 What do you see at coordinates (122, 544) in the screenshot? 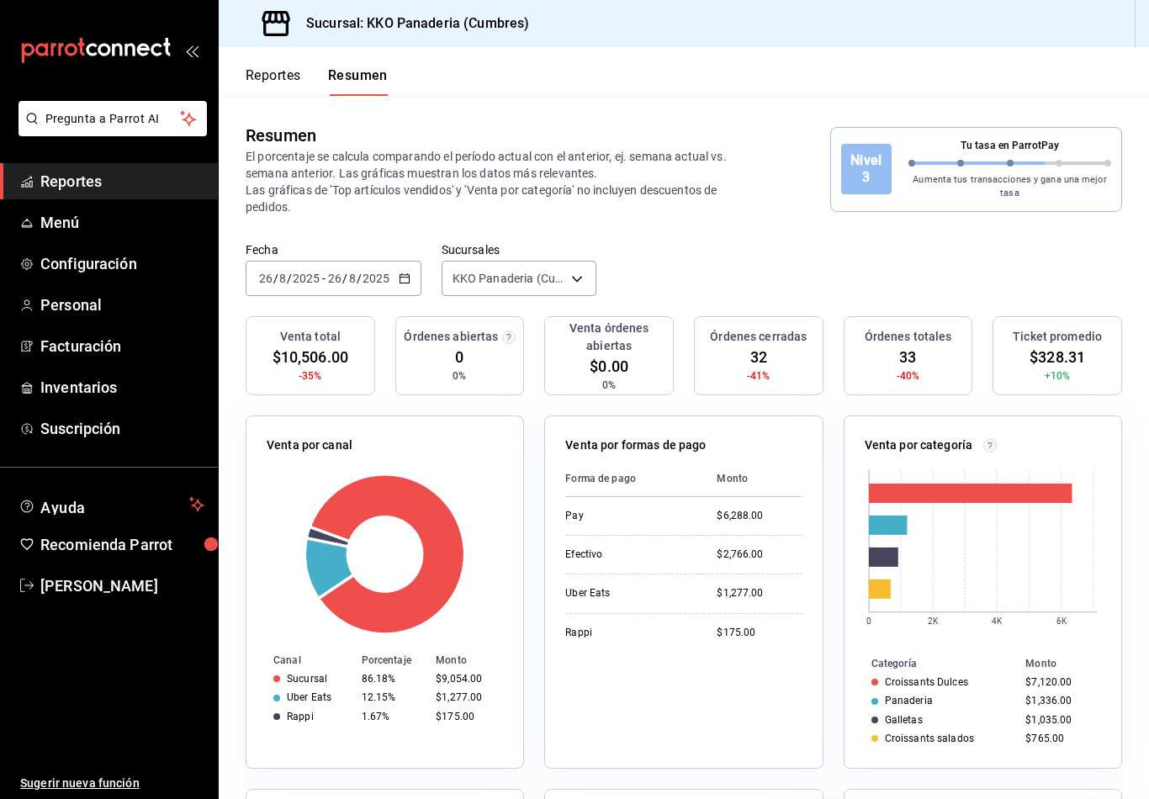
I see `span: Recomienda Parrot` at bounding box center [122, 544].